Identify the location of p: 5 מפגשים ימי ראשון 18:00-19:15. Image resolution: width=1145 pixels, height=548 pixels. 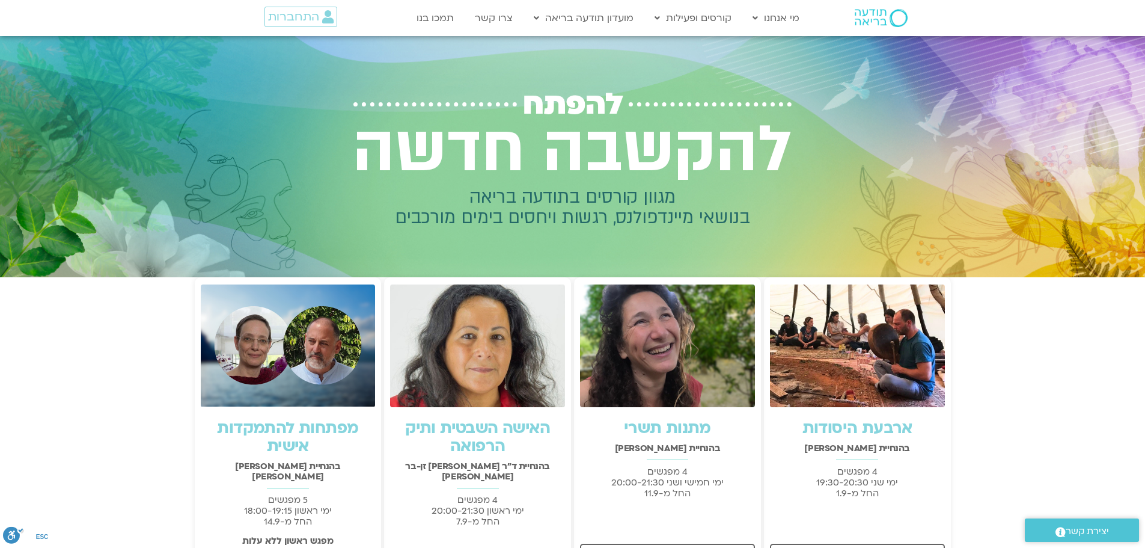
(288, 510).